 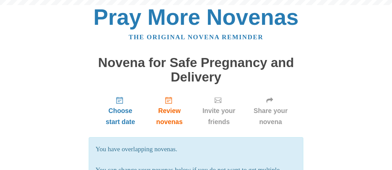 What do you see at coordinates (121, 117) in the screenshot?
I see `span: Choose start date` at bounding box center [121, 117].